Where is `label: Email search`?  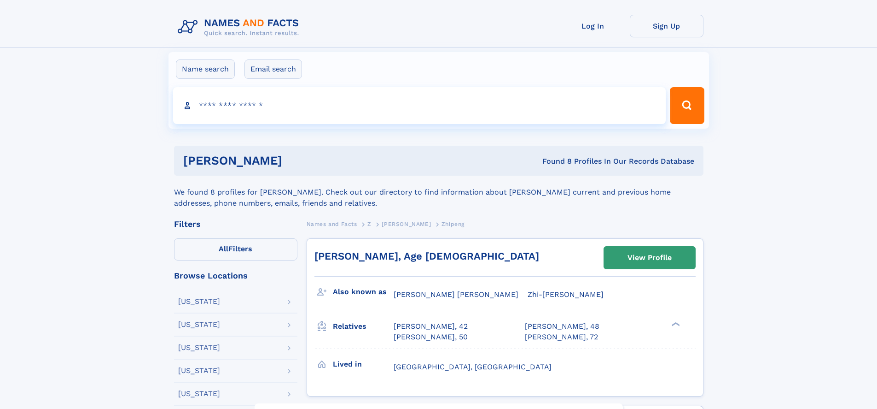
label: Email search is located at coordinates (273, 69).